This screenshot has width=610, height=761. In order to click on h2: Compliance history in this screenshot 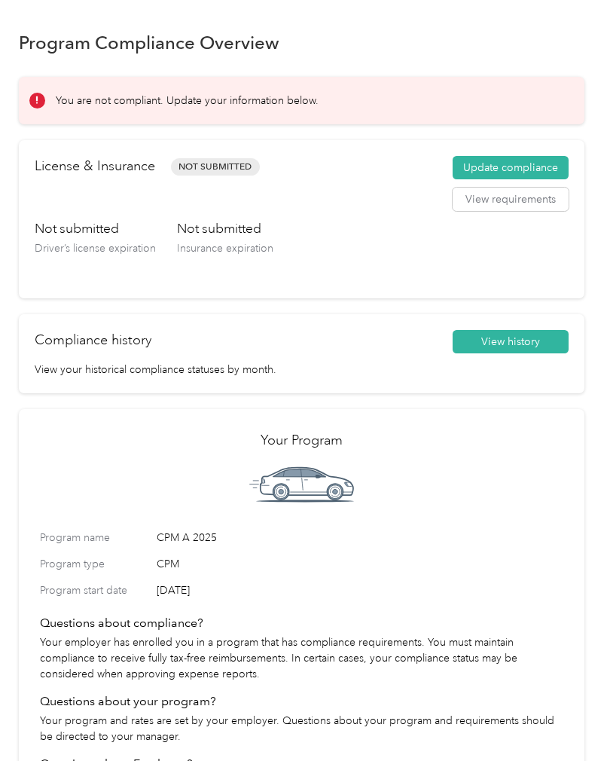, I will do `click(93, 340)`.